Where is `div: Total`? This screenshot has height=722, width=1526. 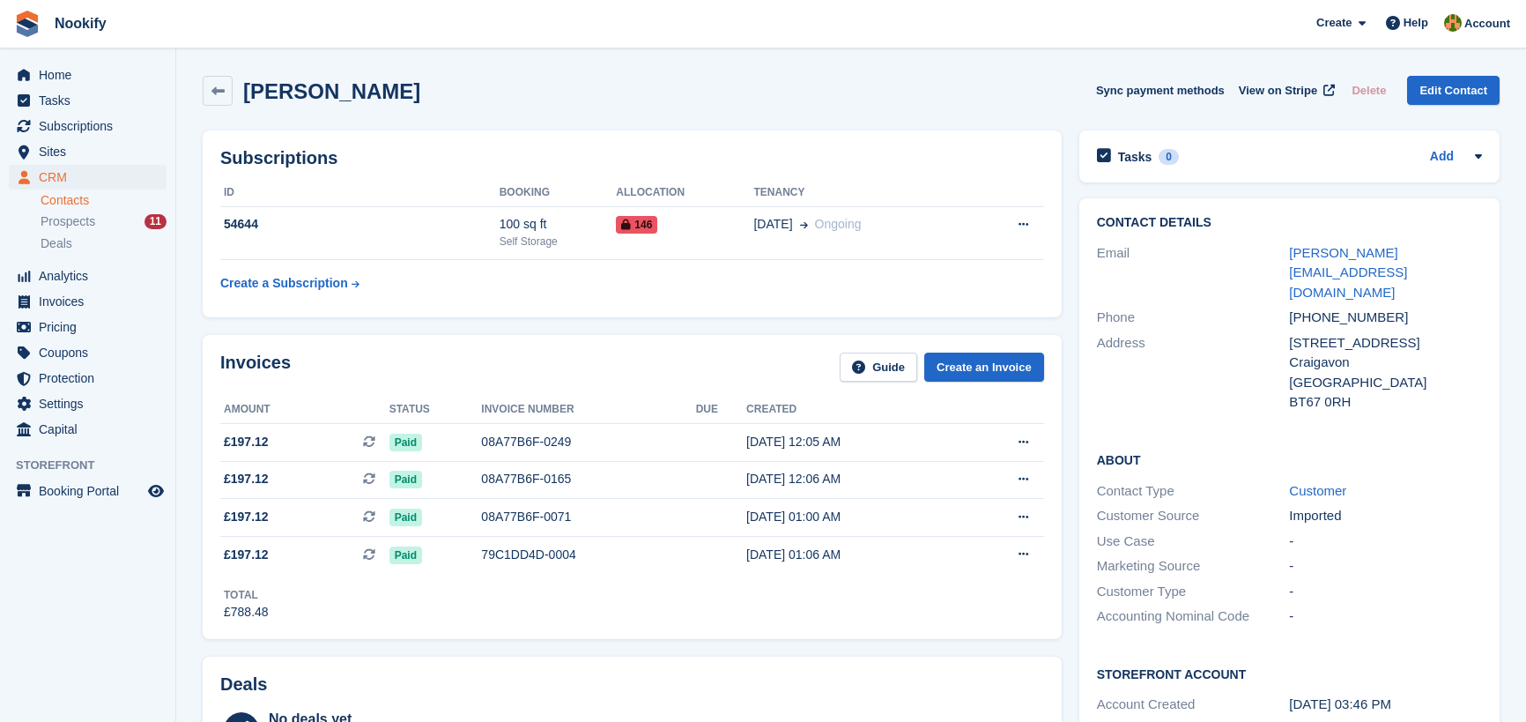
div: Total is located at coordinates (246, 595).